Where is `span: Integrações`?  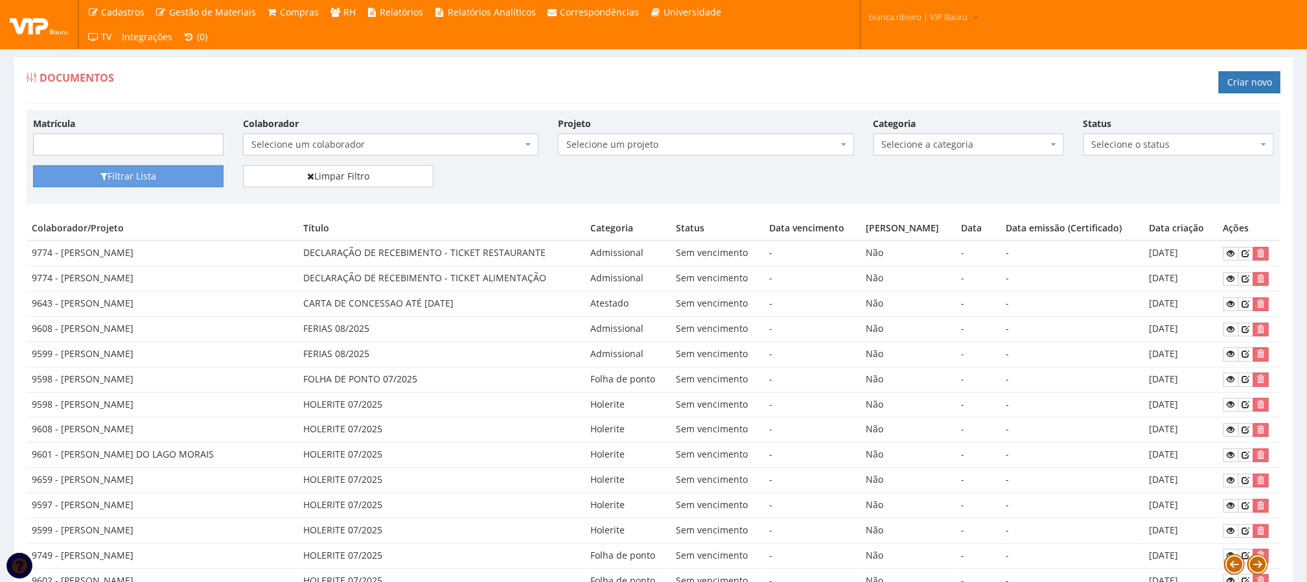 span: Integrações is located at coordinates (148, 36).